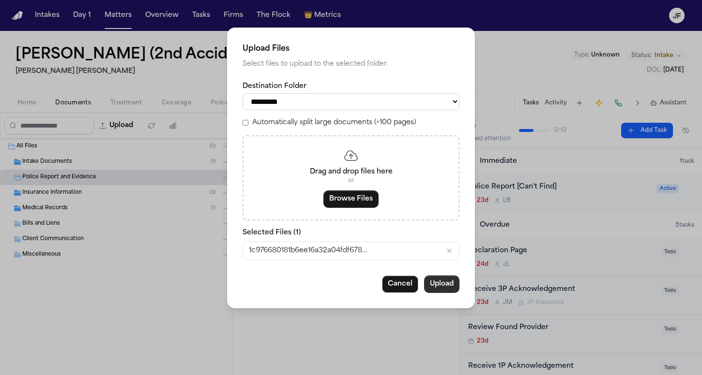 This screenshot has height=375, width=702. I want to click on p: Selected Files ( 1 ), so click(351, 233).